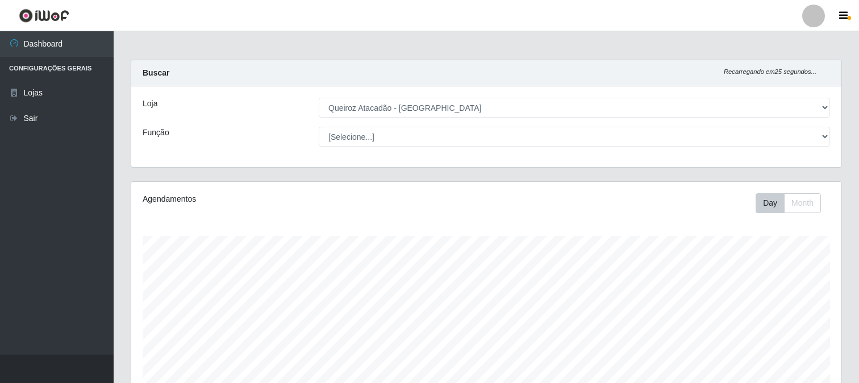 Image resolution: width=859 pixels, height=383 pixels. I want to click on button: Month, so click(802, 203).